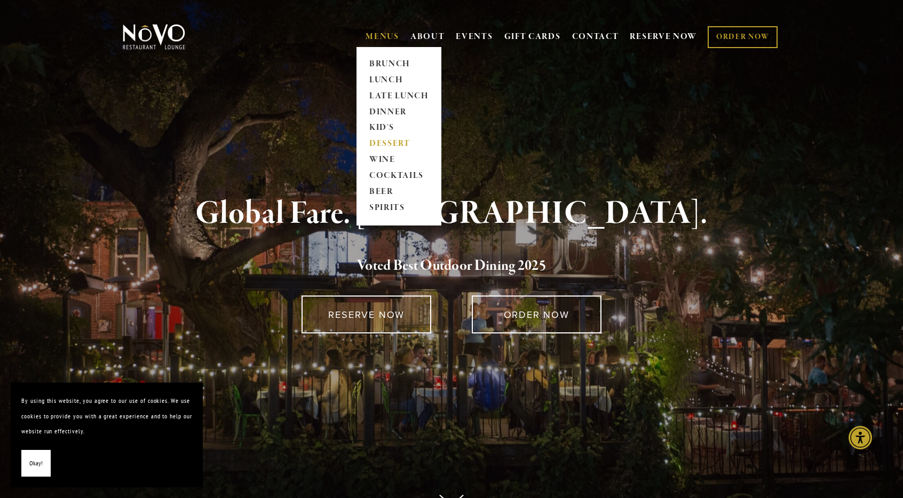 Image resolution: width=903 pixels, height=498 pixels. What do you see at coordinates (399, 128) in the screenshot?
I see `a: KID'S` at bounding box center [399, 128].